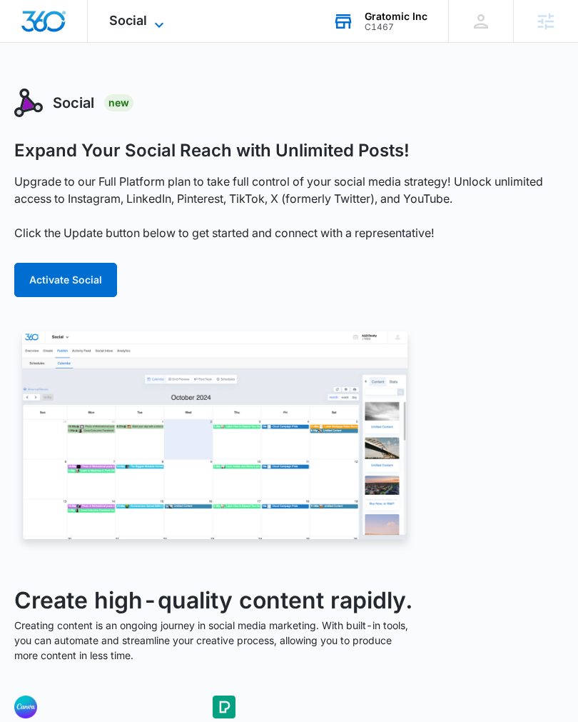  I want to click on span: Social, so click(128, 20).